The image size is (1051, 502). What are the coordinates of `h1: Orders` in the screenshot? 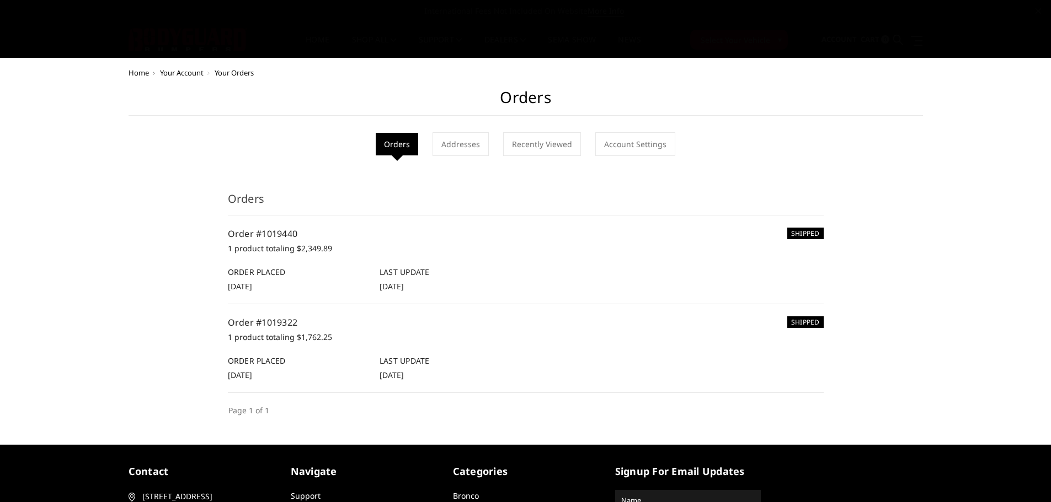 It's located at (526, 102).